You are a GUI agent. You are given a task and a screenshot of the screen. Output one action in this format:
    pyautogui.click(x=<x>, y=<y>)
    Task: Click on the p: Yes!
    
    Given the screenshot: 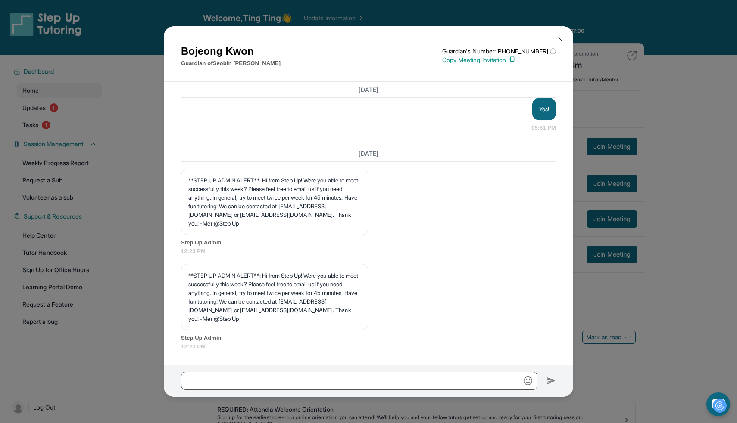 What is the action you would take?
    pyautogui.click(x=544, y=109)
    